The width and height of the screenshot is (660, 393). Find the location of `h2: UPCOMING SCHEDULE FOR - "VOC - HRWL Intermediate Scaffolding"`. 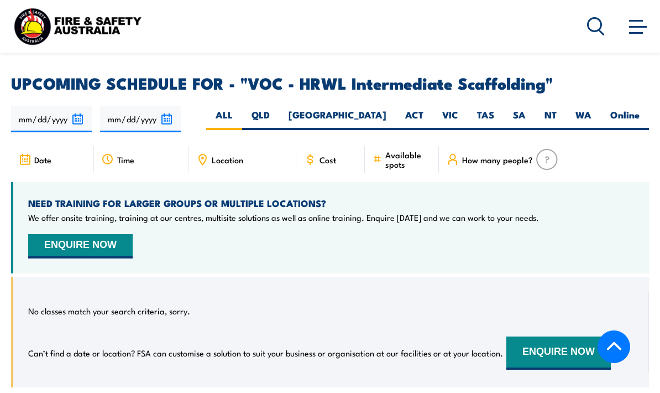

h2: UPCOMING SCHEDULE FOR - "VOC - HRWL Intermediate Scaffolding" is located at coordinates (330, 82).